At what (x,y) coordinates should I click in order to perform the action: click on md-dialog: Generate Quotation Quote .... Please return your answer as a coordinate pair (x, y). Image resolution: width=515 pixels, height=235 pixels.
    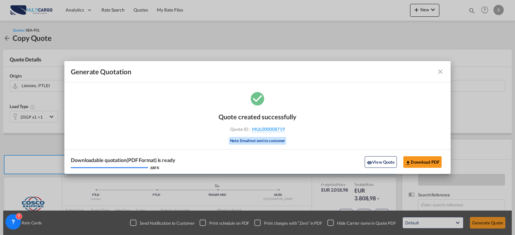
    Looking at the image, I should click on (258, 118).